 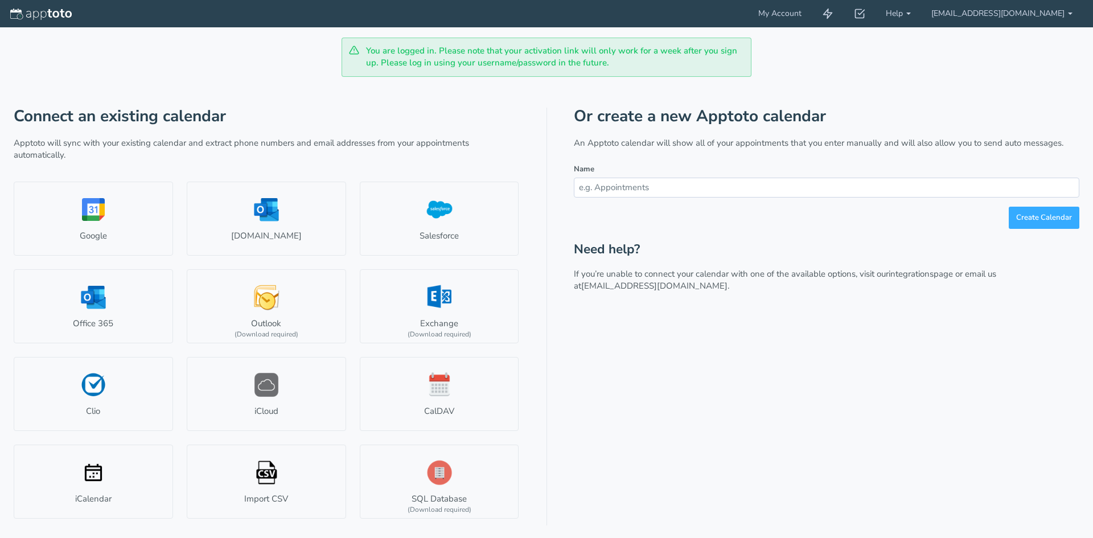 What do you see at coordinates (584, 169) in the screenshot?
I see `label: Name` at bounding box center [584, 169].